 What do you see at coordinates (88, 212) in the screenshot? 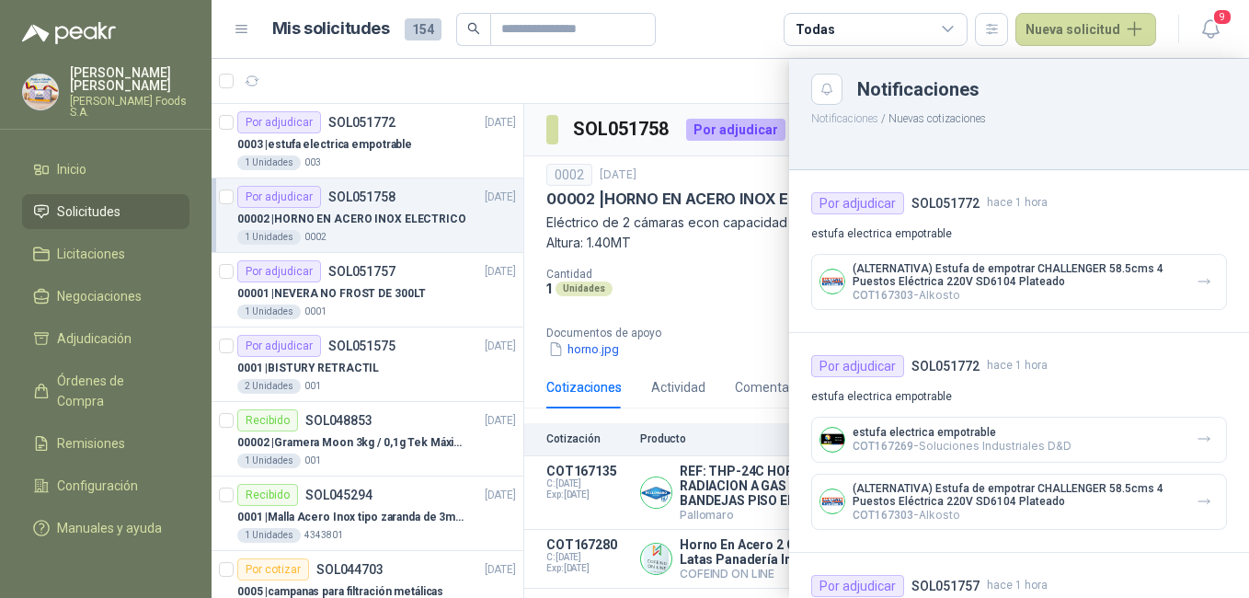
I see `span: Solicitudes` at bounding box center [88, 212].